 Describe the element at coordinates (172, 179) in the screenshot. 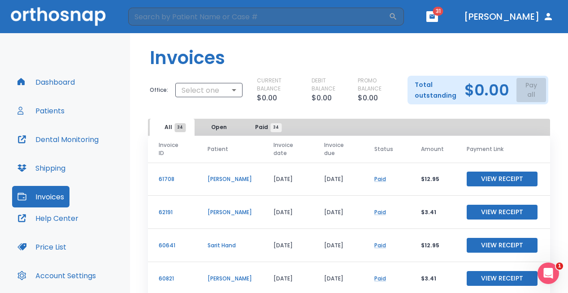

I see `p: 61708` at that location.